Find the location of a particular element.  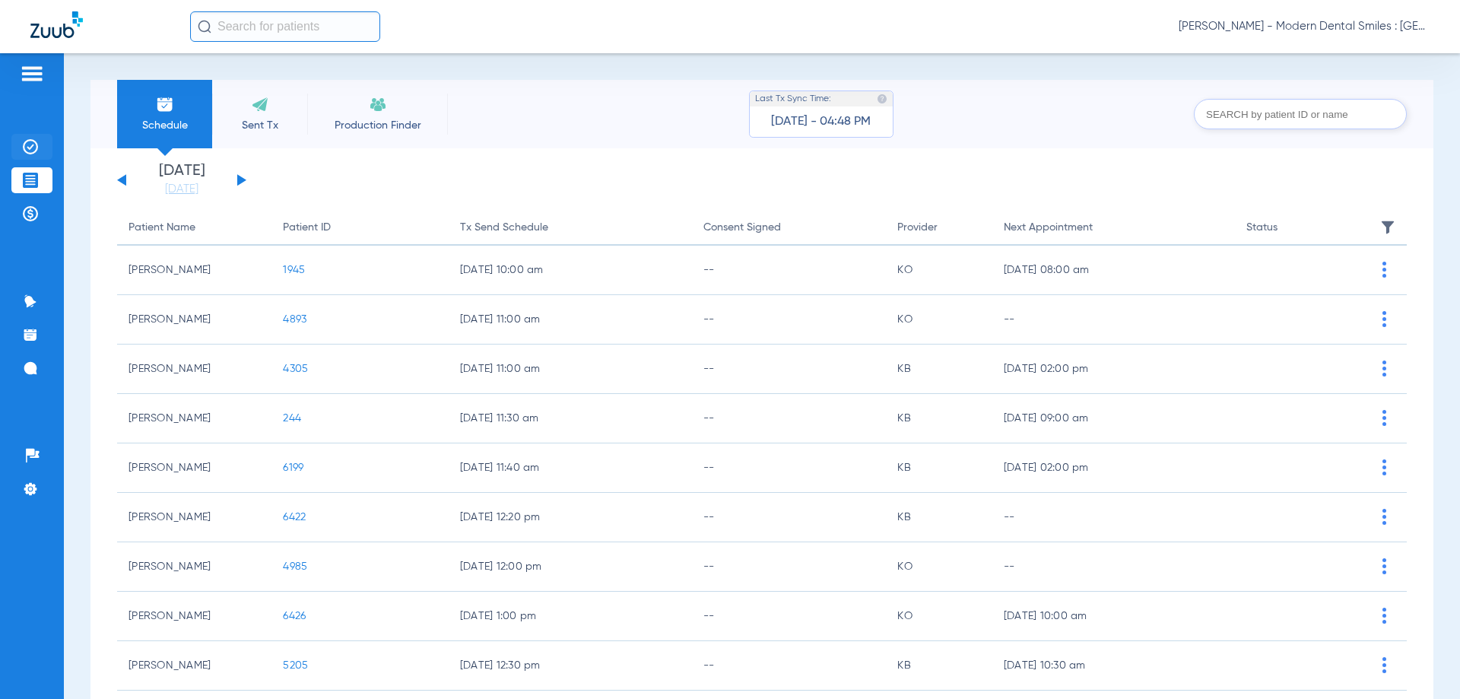

img: last sync help info is located at coordinates (882, 99).